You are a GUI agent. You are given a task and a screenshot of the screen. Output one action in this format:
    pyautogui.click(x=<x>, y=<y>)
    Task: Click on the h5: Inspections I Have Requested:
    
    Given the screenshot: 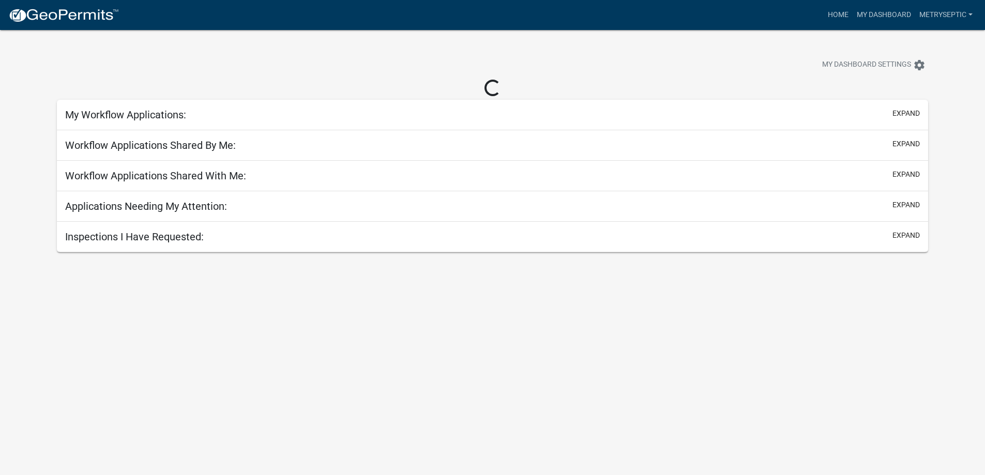 What is the action you would take?
    pyautogui.click(x=134, y=237)
    